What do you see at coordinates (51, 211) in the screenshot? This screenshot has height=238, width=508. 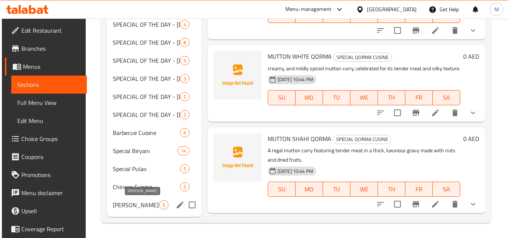 I see `span: Upsell` at bounding box center [51, 211].